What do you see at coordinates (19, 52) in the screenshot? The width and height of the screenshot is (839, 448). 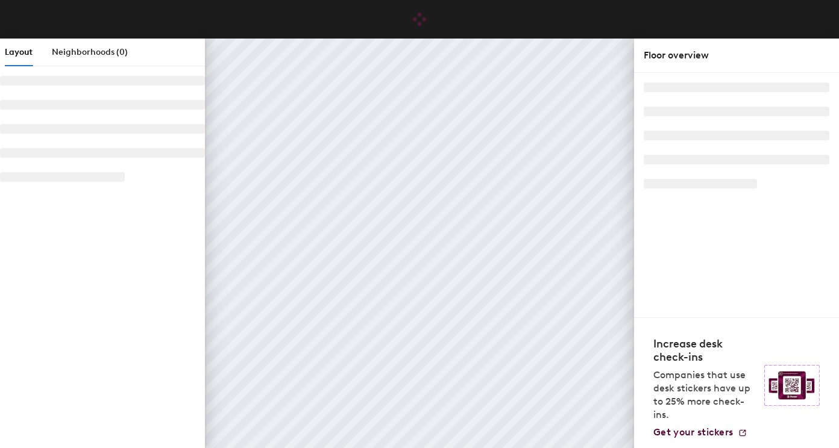 I see `span: Layout` at bounding box center [19, 52].